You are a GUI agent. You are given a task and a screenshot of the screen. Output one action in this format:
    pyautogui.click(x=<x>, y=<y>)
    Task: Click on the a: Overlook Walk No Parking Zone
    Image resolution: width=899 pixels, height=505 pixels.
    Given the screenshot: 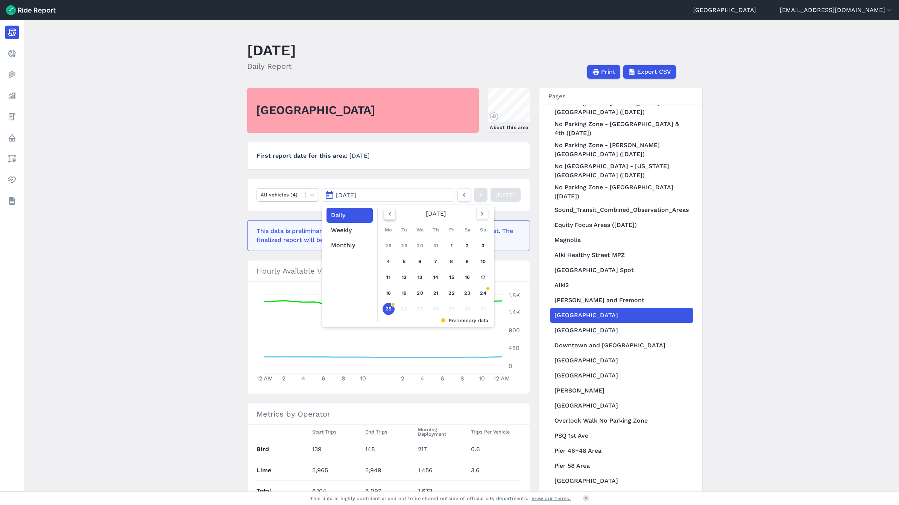 What is the action you would take?
    pyautogui.click(x=622, y=421)
    